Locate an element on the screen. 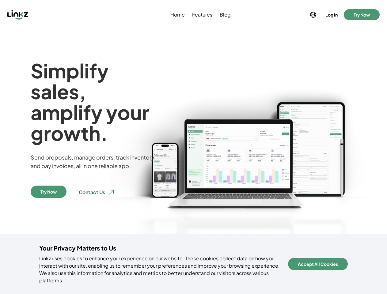 The width and height of the screenshot is (387, 294). button: Accept All Cookies is located at coordinates (318, 264).